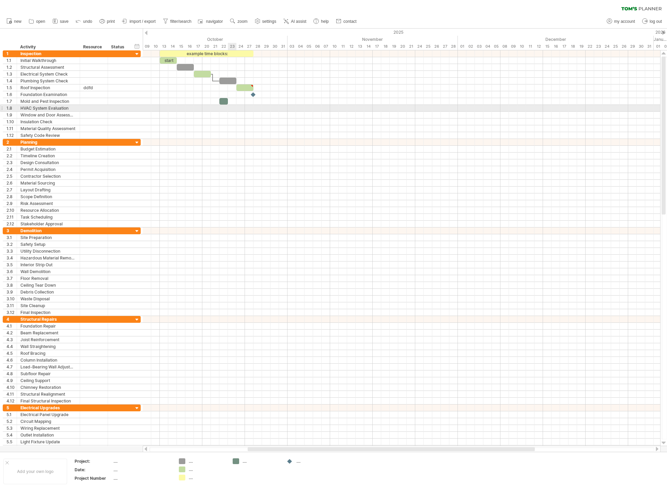 The height and width of the screenshot is (491, 667). What do you see at coordinates (48, 163) in the screenshot?
I see `div: Design Consultation` at bounding box center [48, 163].